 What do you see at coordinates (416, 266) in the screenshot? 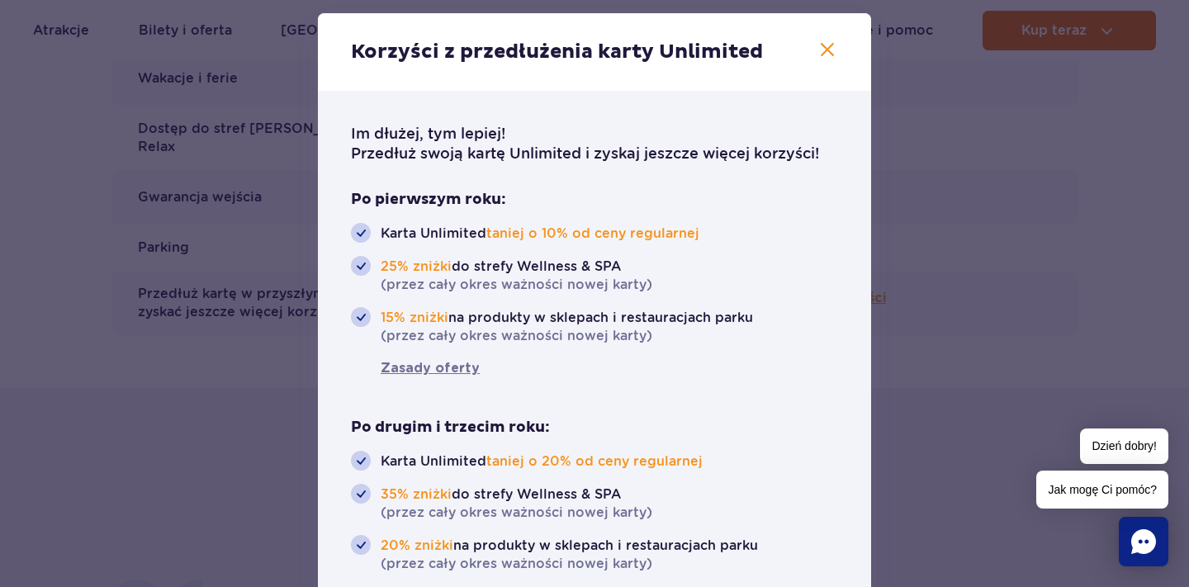
I see `span: 25% zniżki` at bounding box center [416, 266].